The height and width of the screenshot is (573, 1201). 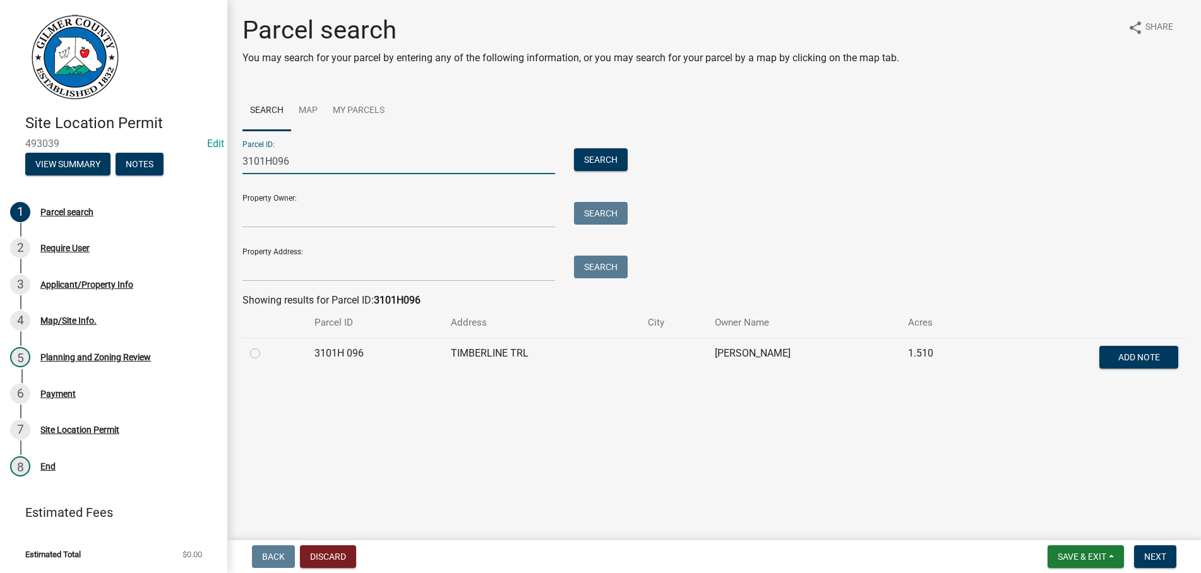 I want to click on span: Back, so click(x=273, y=557).